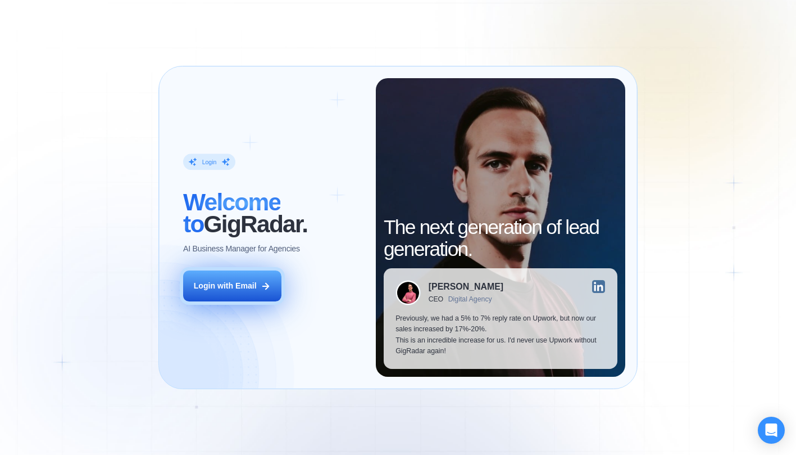 This screenshot has height=455, width=796. I want to click on span: Welcome to, so click(232, 213).